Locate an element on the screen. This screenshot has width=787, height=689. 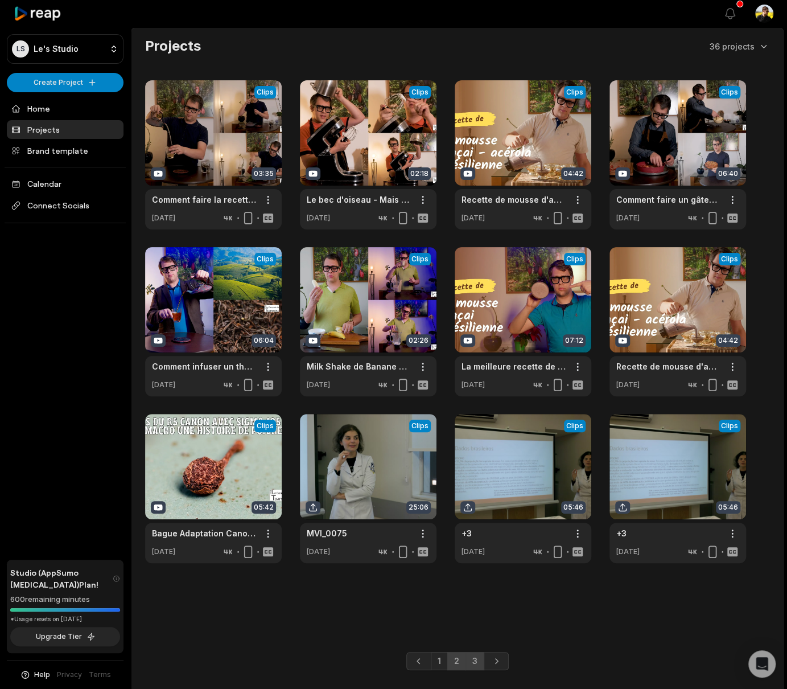
ul: Pagination is located at coordinates (458, 661).